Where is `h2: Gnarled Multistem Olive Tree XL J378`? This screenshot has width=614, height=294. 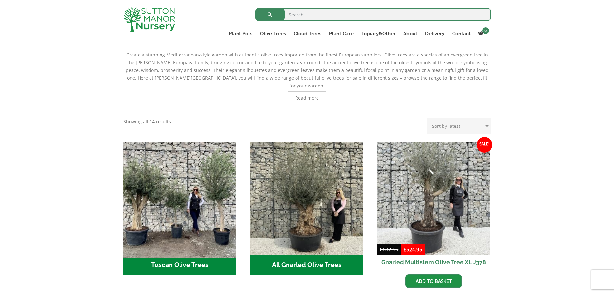
h2: Gnarled Multistem Olive Tree XL J378 is located at coordinates (433, 262).